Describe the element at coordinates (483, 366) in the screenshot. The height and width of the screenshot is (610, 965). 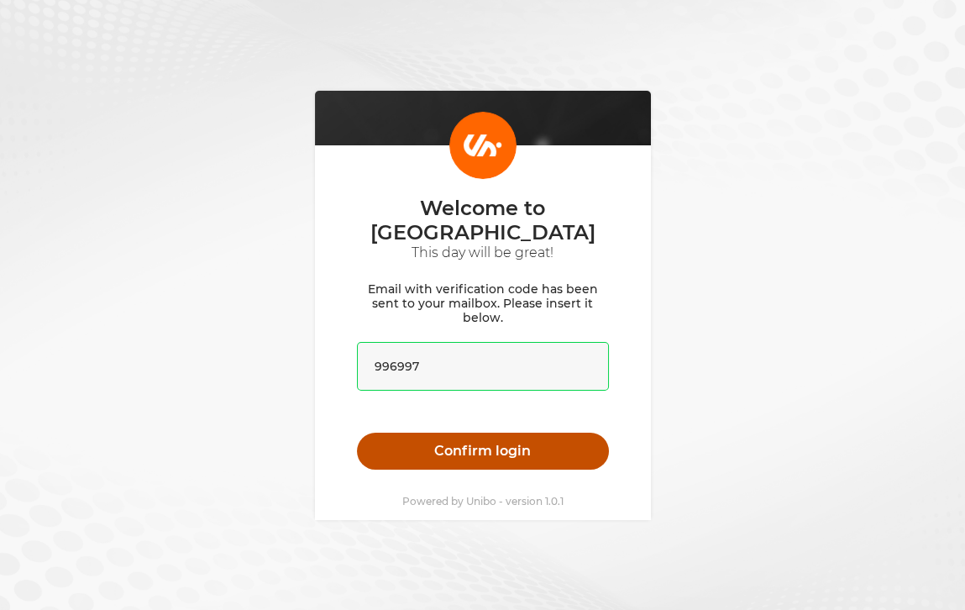
I see `input: code` at that location.